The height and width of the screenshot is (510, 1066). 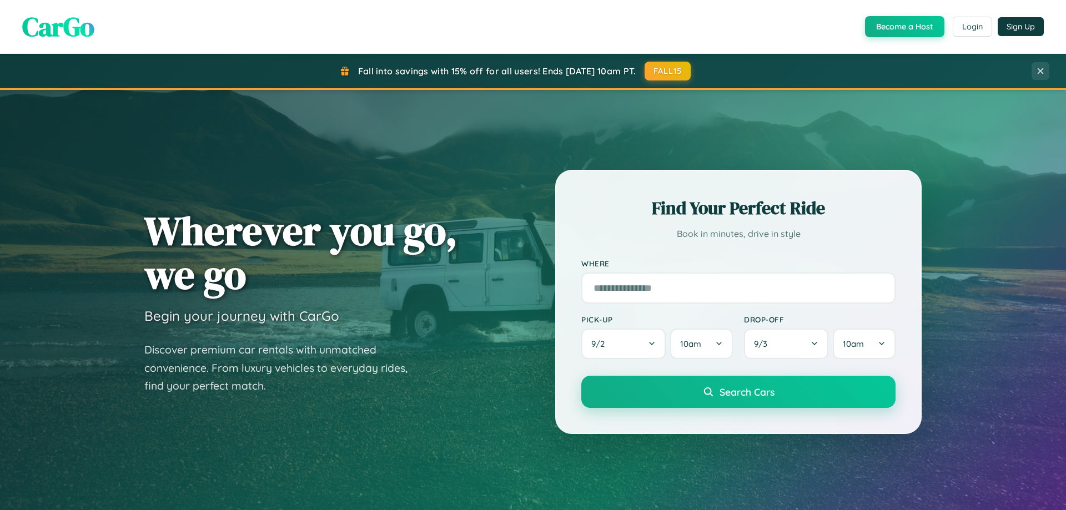 I want to click on label: Where, so click(x=738, y=263).